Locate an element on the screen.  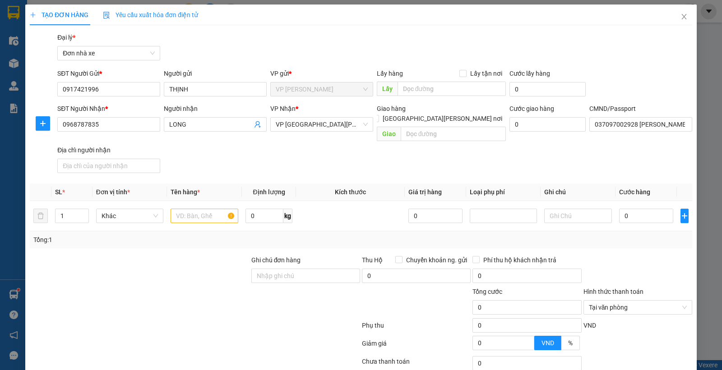
button: delete is located at coordinates (41, 216).